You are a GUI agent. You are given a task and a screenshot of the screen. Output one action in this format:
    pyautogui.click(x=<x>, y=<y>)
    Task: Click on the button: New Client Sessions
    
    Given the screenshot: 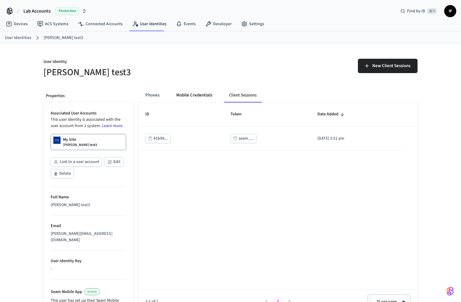 What is the action you would take?
    pyautogui.click(x=388, y=66)
    